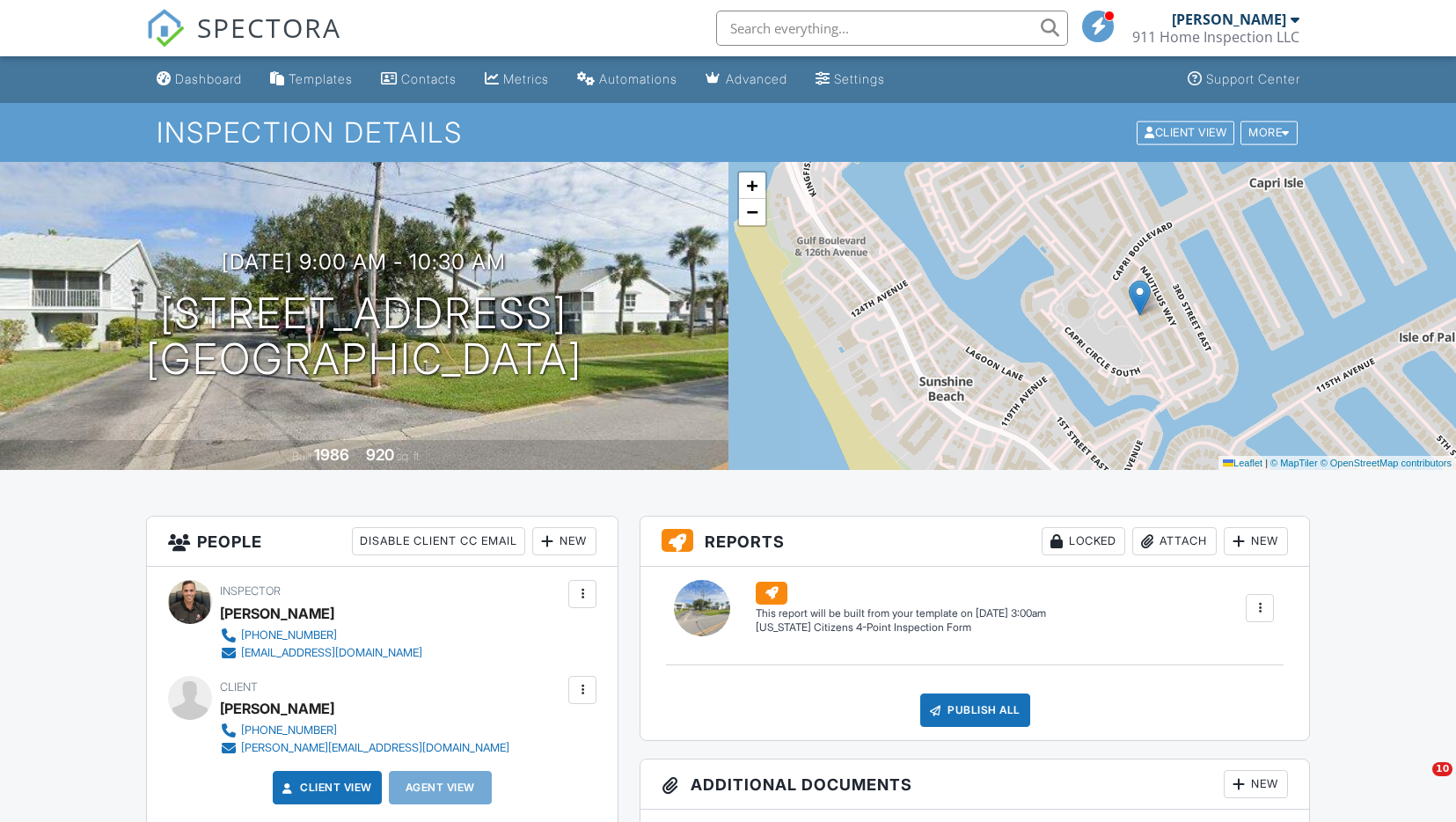 Image resolution: width=1456 pixels, height=822 pixels. I want to click on a: SPECTORA, so click(244, 42).